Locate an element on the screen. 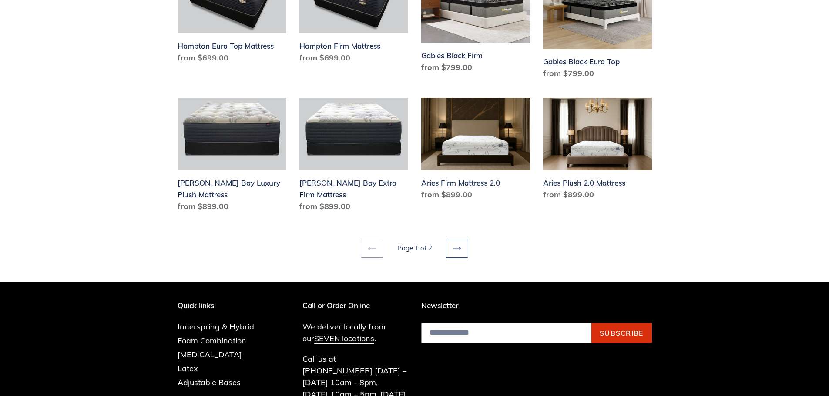 The width and height of the screenshot is (829, 396). a: Innerspring & Hybrid is located at coordinates (216, 327).